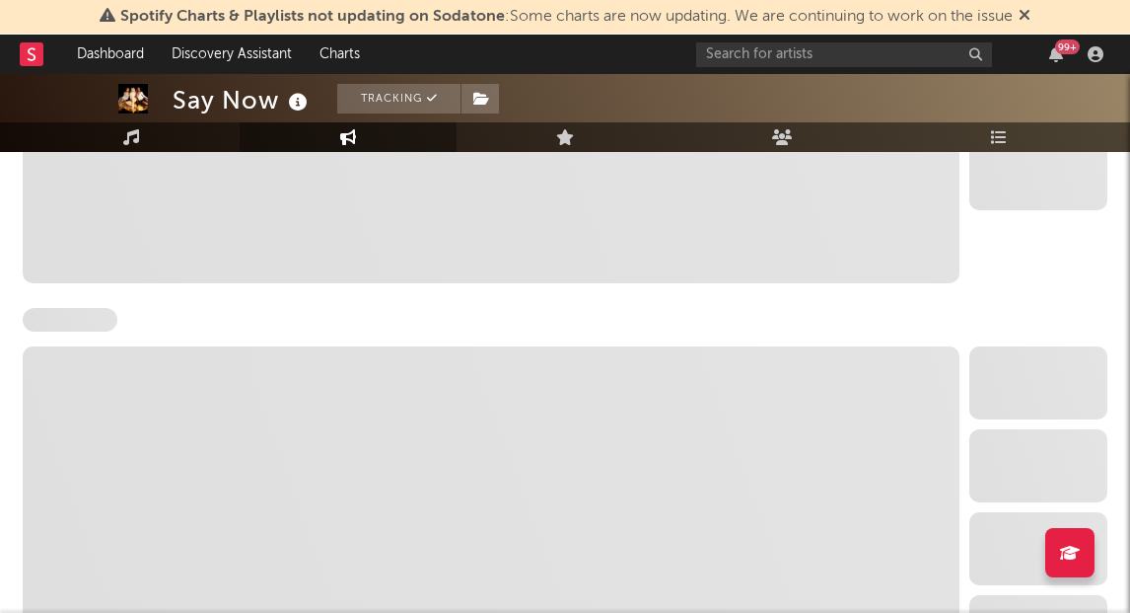 This screenshot has height=613, width=1130. Describe the element at coordinates (70, 320) in the screenshot. I see `span: TikTok Likes` at that location.